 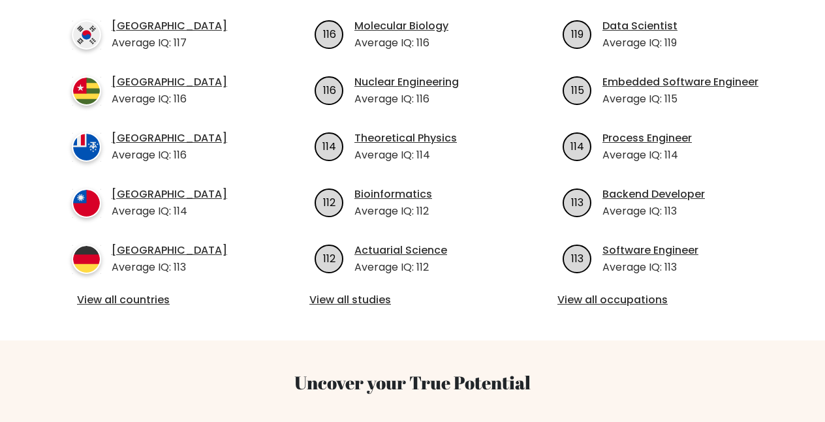 I want to click on a: Theoretical Physics, so click(x=405, y=138).